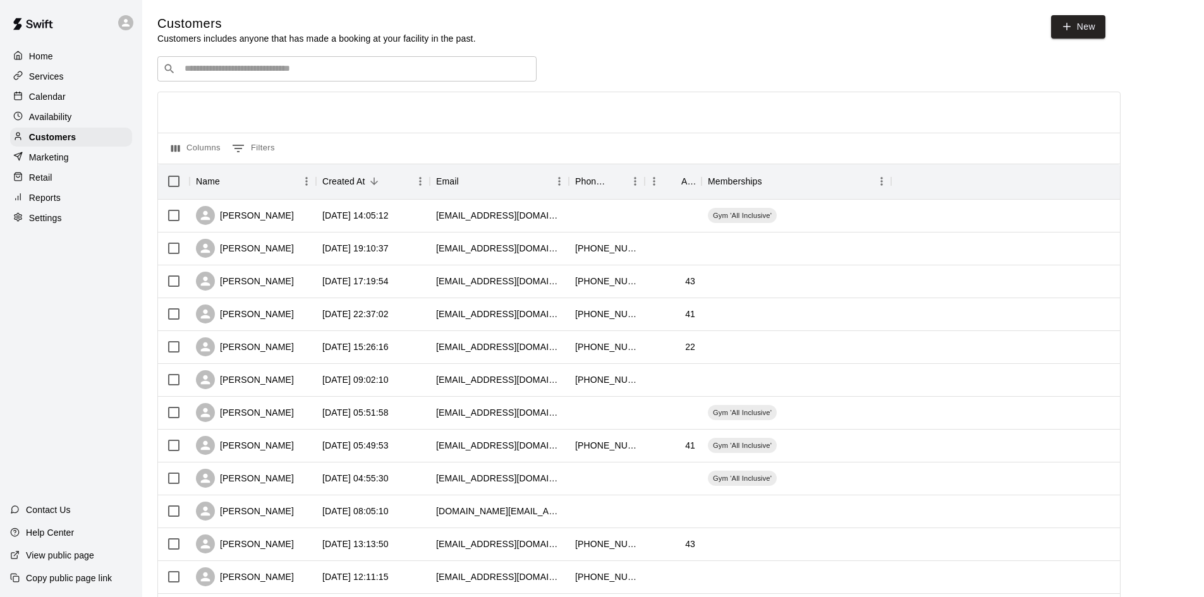  Describe the element at coordinates (355, 544) in the screenshot. I see `div: 2025-10-02 13:13:50` at that location.